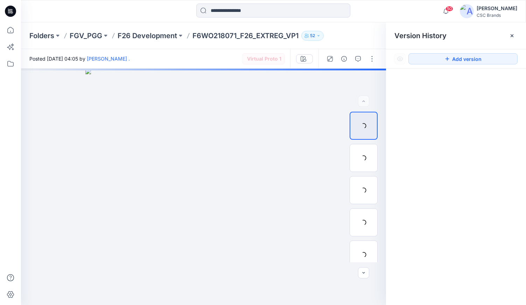  Describe the element at coordinates (203, 187) in the screenshot. I see `img: eyJhbGciOiJIUzI1NiIsImtpZCI6IjAiLCJzbHQiOiJzZXMiLCJ0eXAiOiJKV1QifQ.eyJkYXRhIjp7InR5cGUiOiJzdG9yYW...` at that location.